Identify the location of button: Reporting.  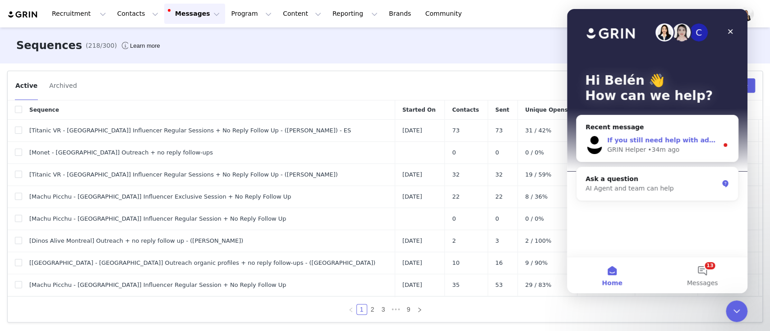
(355, 14).